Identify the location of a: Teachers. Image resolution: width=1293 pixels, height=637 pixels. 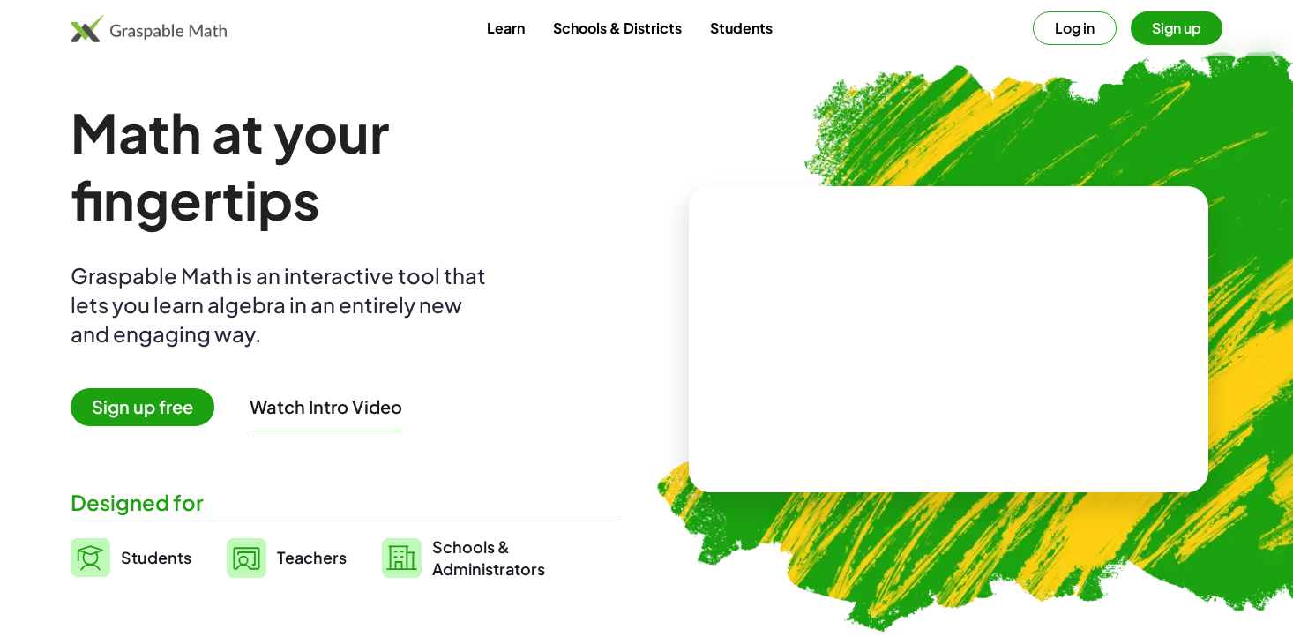
(287, 558).